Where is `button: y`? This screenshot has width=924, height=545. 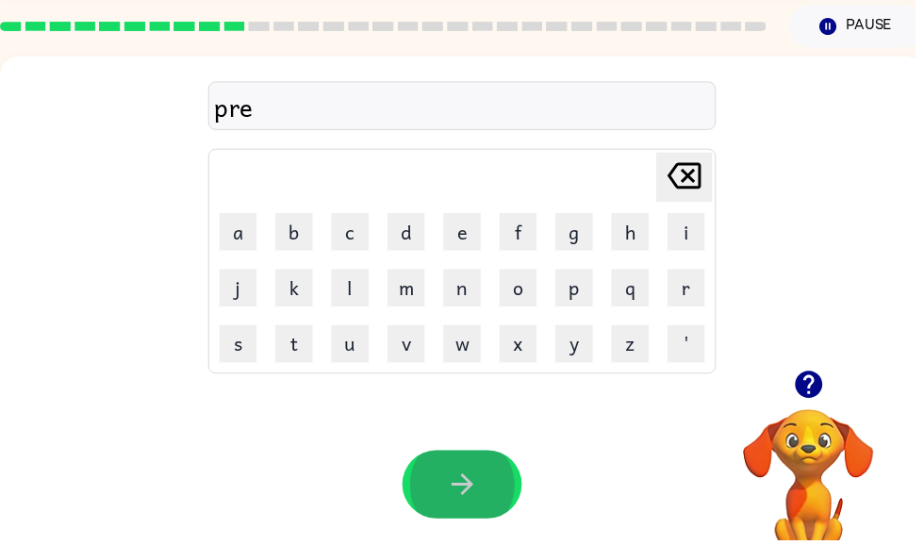 button: y is located at coordinates (580, 347).